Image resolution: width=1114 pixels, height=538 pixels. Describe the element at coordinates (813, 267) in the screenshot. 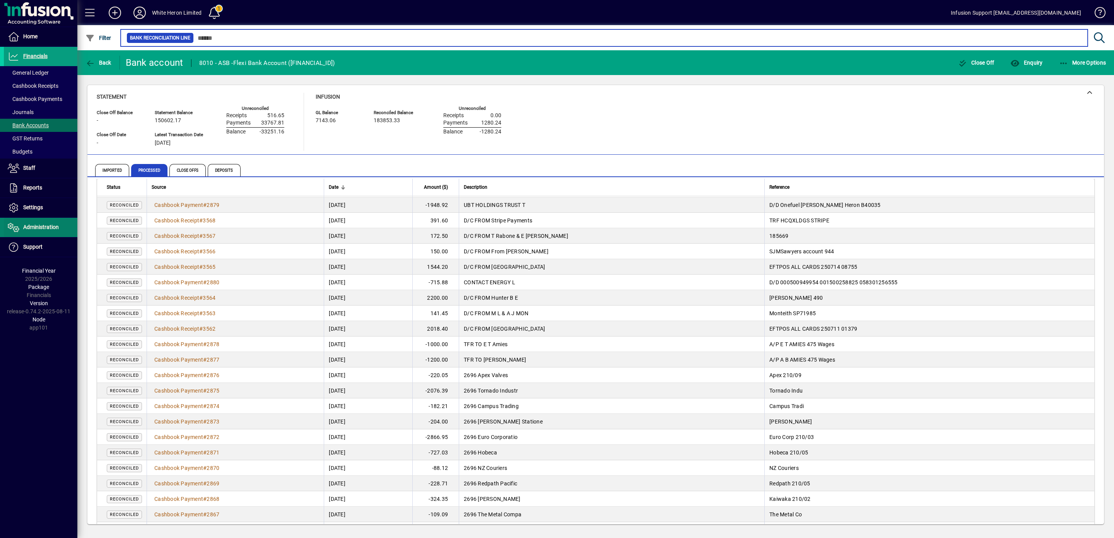

I see `span: EFTPOS ALL CARDS 250714 08755` at that location.